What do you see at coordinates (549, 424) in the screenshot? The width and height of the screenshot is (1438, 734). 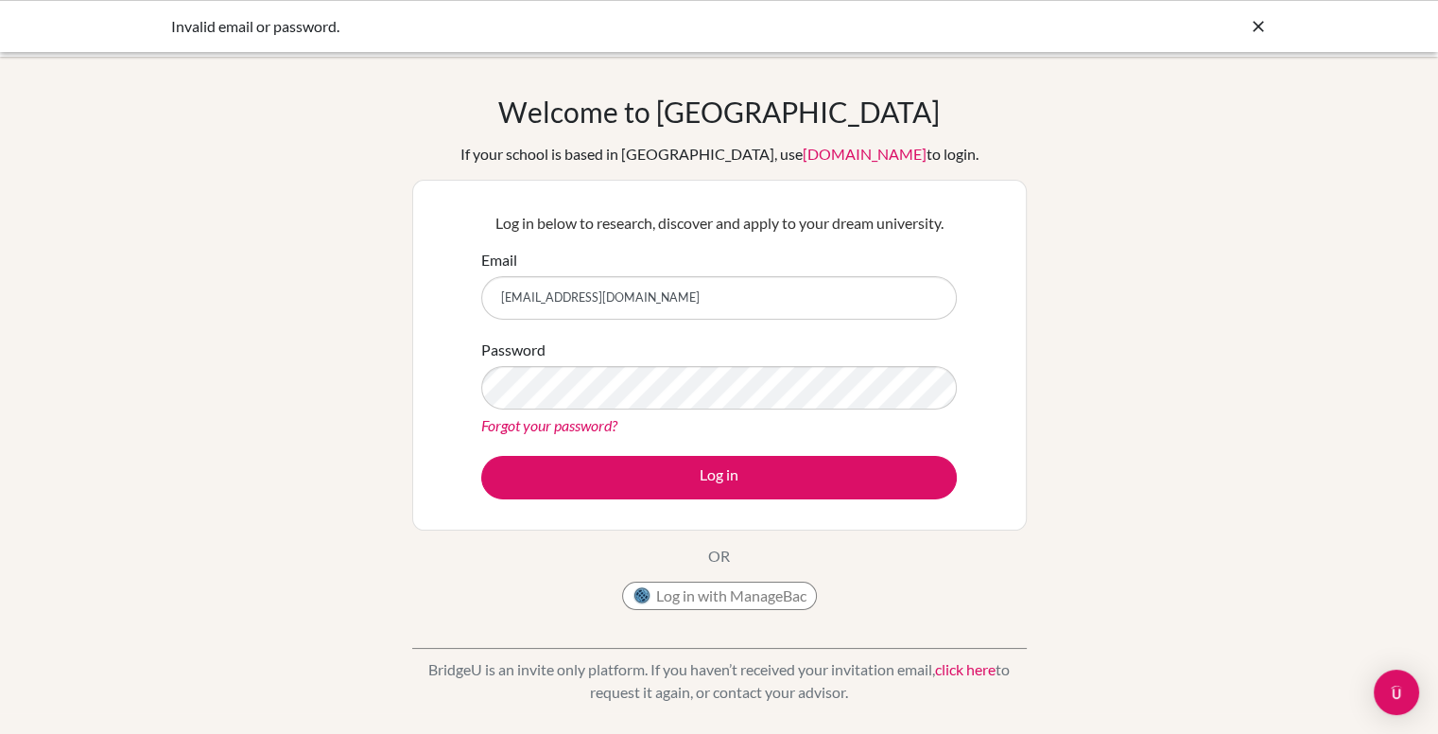 I see `a: Forgot your password?` at bounding box center [549, 424].